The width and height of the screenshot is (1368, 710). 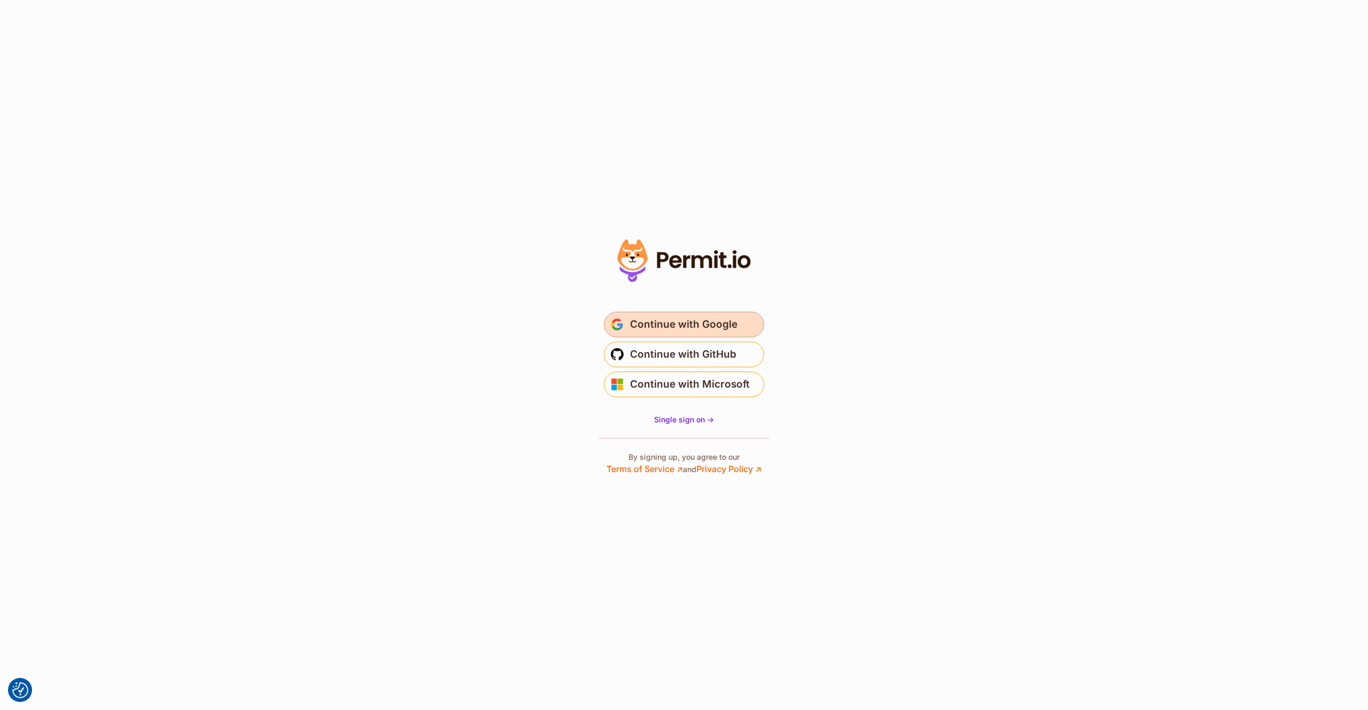 I want to click on a: Terms of Service ↗, so click(x=644, y=469).